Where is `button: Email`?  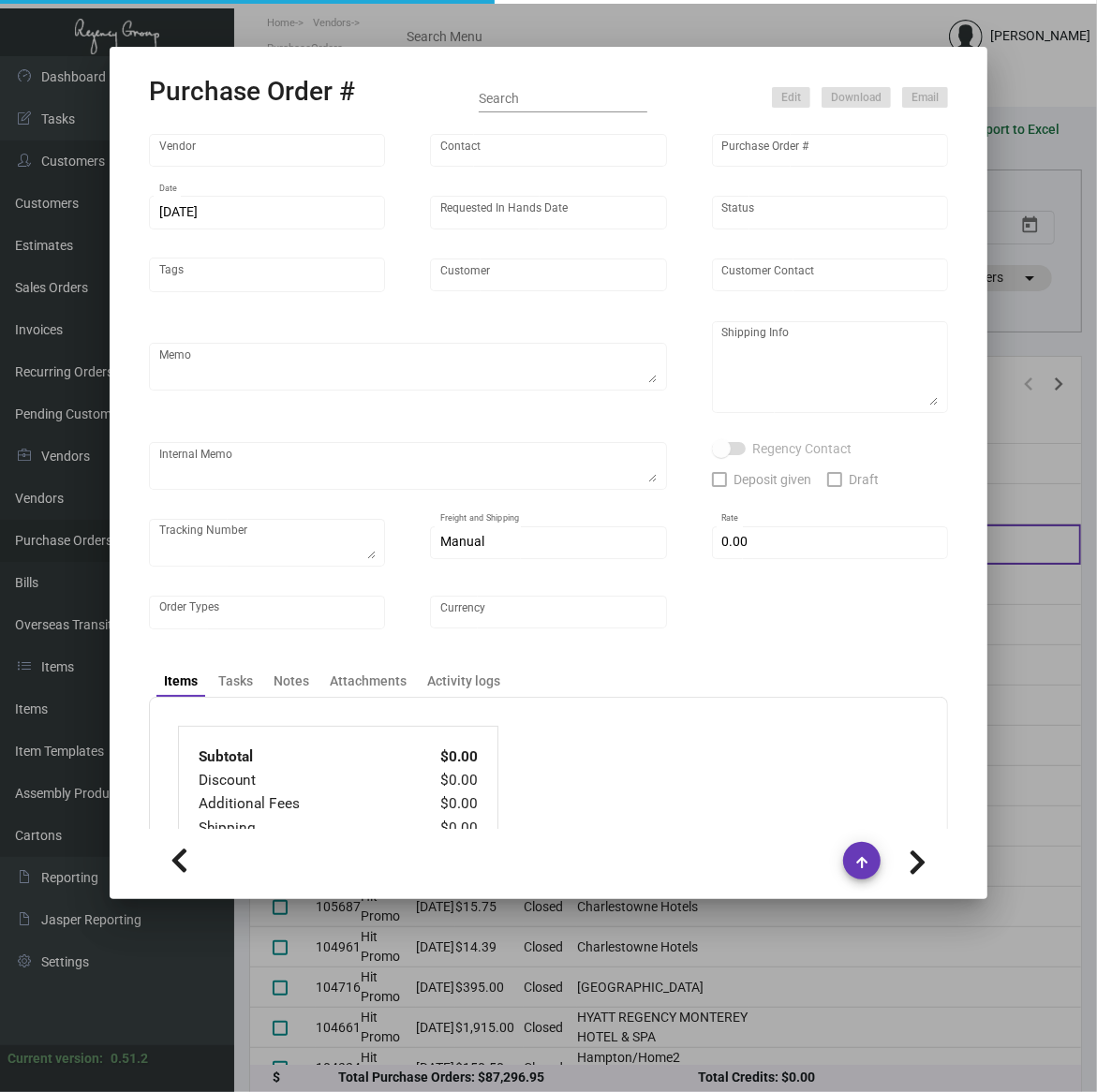
button: Email is located at coordinates (924, 98).